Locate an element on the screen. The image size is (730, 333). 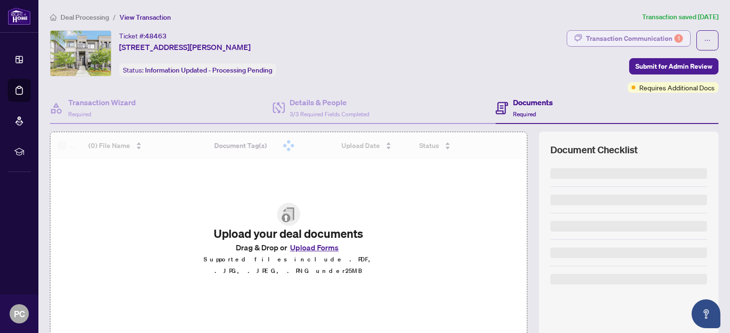
button: Submit for Admin Review is located at coordinates (673, 66).